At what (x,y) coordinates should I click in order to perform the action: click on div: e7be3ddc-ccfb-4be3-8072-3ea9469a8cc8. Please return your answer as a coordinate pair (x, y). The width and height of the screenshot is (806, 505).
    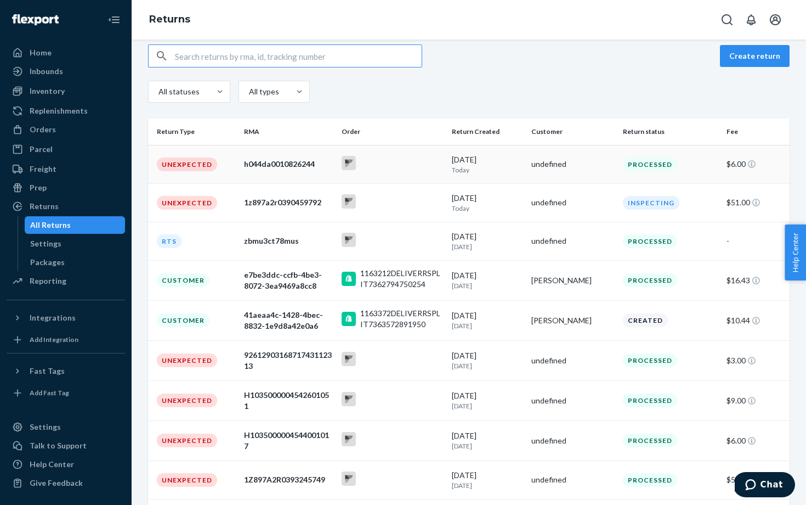
    Looking at the image, I should click on (289, 280).